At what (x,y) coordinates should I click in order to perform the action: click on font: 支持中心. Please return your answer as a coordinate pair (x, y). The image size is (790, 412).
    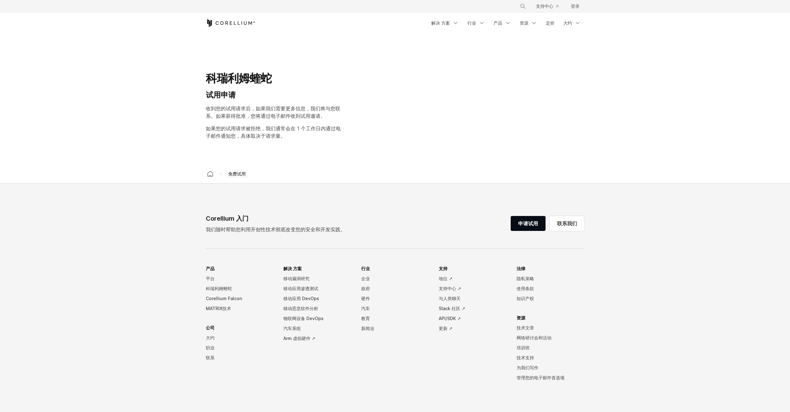
    Looking at the image, I should click on (545, 6).